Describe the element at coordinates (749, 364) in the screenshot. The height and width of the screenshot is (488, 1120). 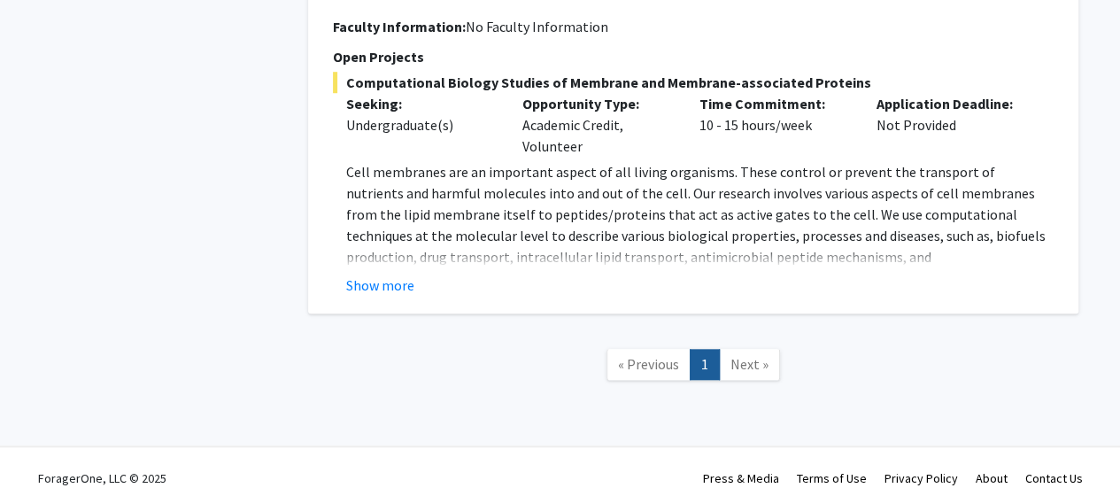
I see `a: Next Page` at that location.